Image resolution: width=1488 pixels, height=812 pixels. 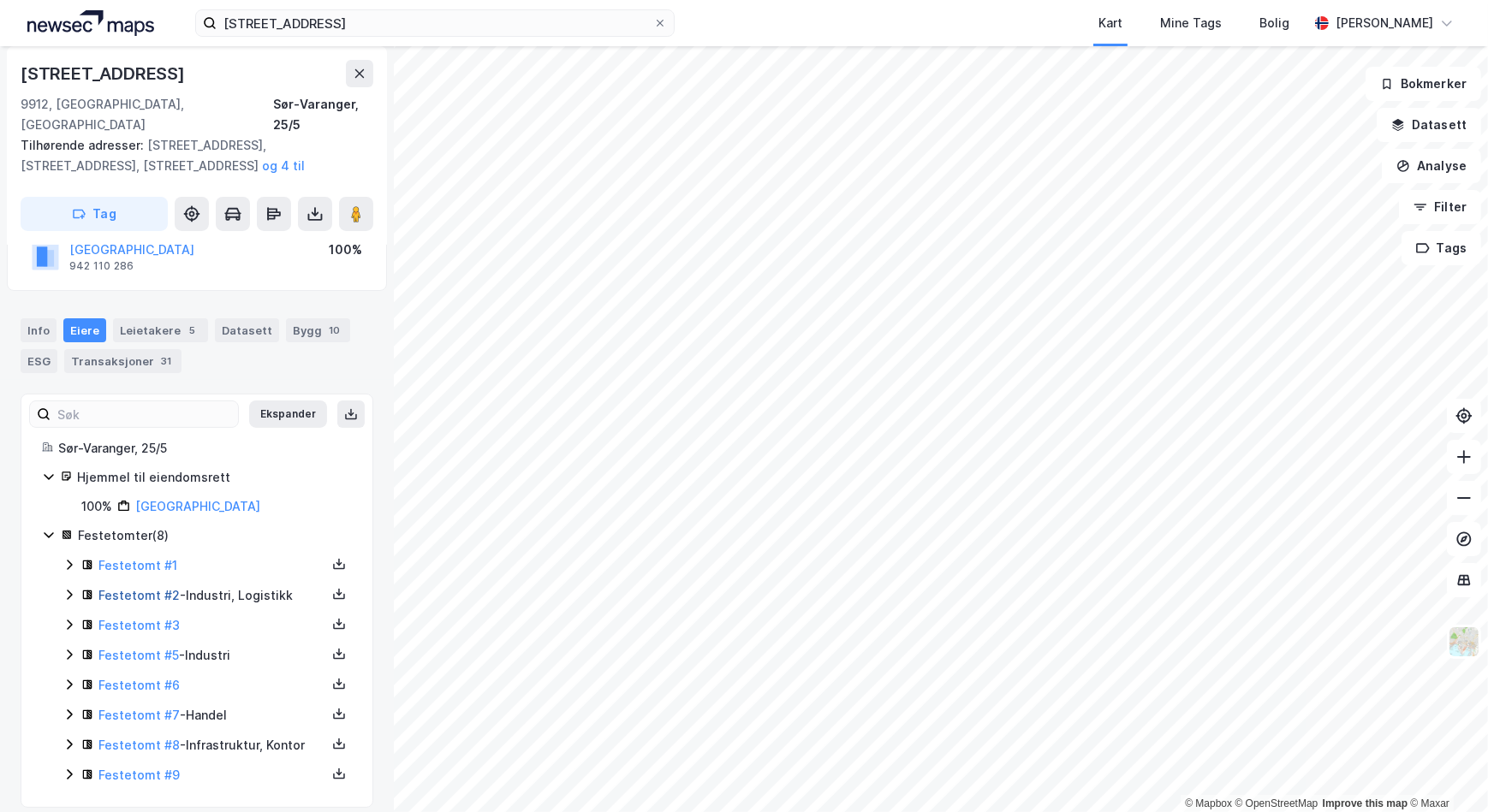 What do you see at coordinates (247, 331) in the screenshot?
I see `div: Datasett` at bounding box center [247, 331].